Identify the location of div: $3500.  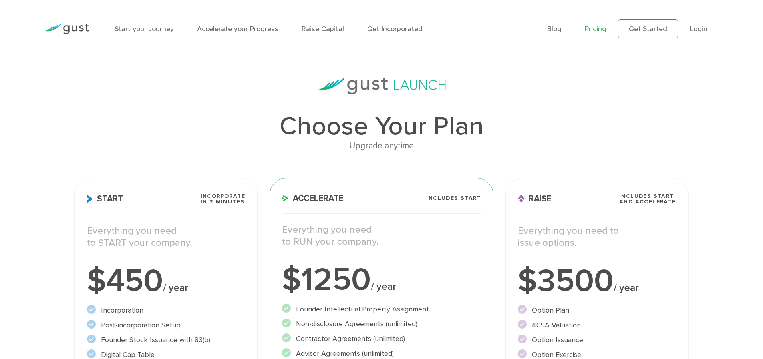
(597, 281).